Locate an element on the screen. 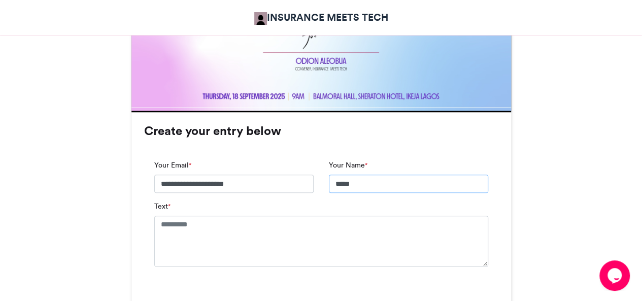 This screenshot has width=642, height=301. a: INSURANCE MEETS TECH is located at coordinates (321, 17).